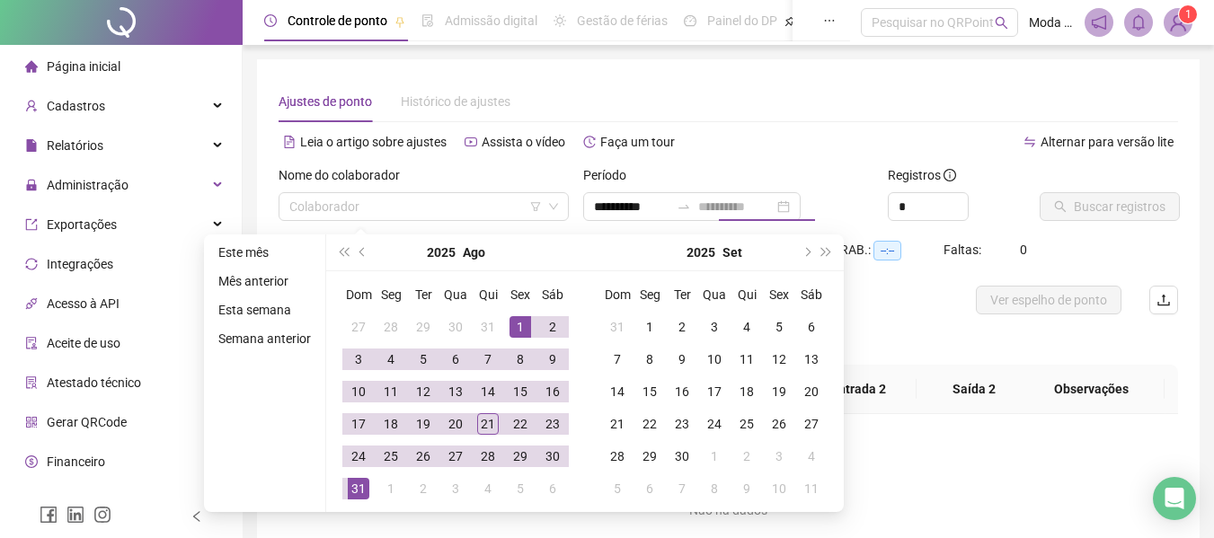 This screenshot has width=1214, height=538. I want to click on td: 2025-08-16, so click(553, 392).